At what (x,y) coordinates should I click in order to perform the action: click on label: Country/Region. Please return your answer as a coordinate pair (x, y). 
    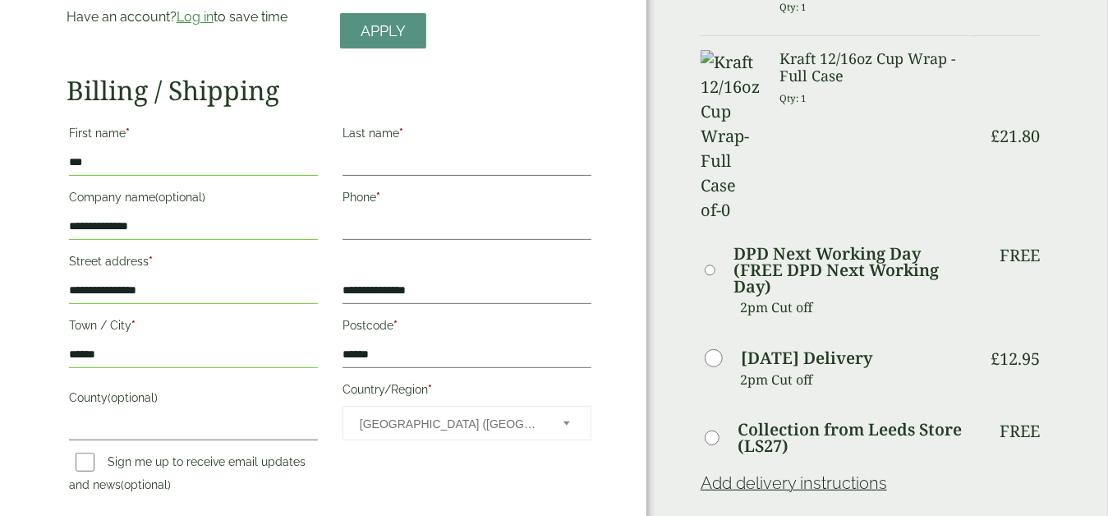
    Looking at the image, I should click on (467, 392).